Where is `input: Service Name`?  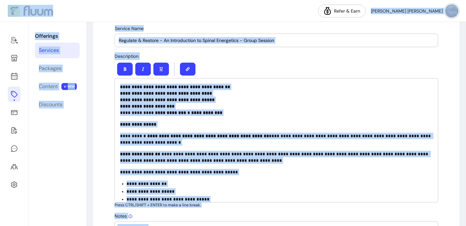 input: Service Name is located at coordinates (276, 40).